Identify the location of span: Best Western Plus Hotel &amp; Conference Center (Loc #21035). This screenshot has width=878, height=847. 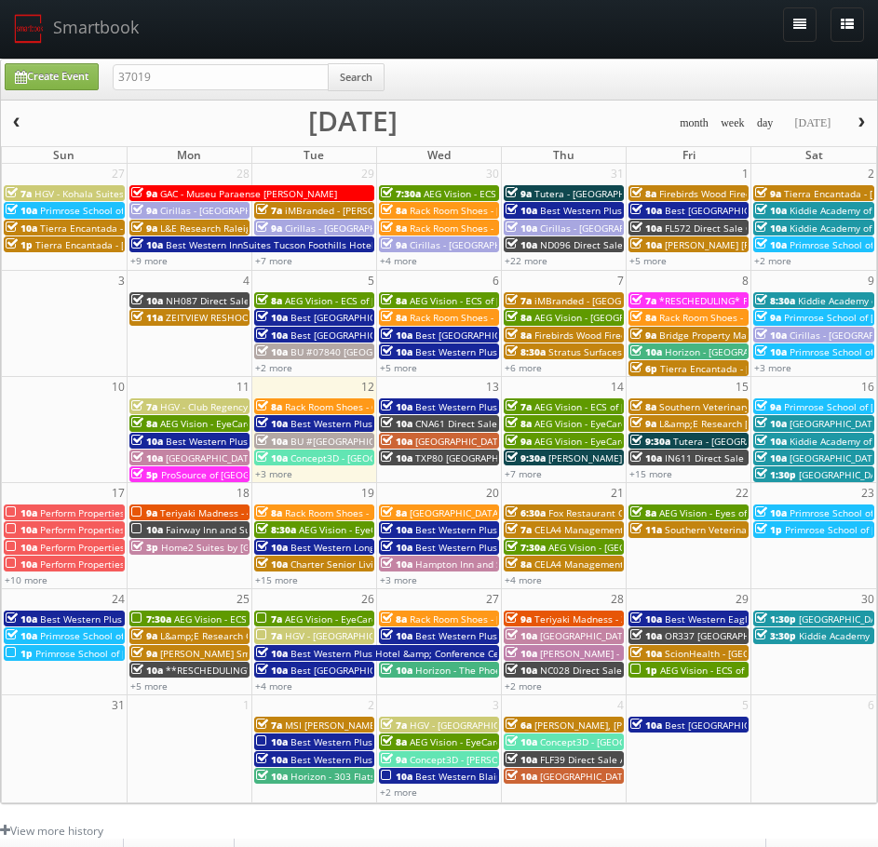
(434, 653).